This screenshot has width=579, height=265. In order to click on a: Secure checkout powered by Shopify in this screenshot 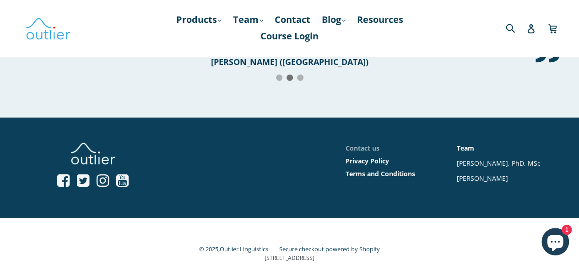, I will do `click(330, 249)`.